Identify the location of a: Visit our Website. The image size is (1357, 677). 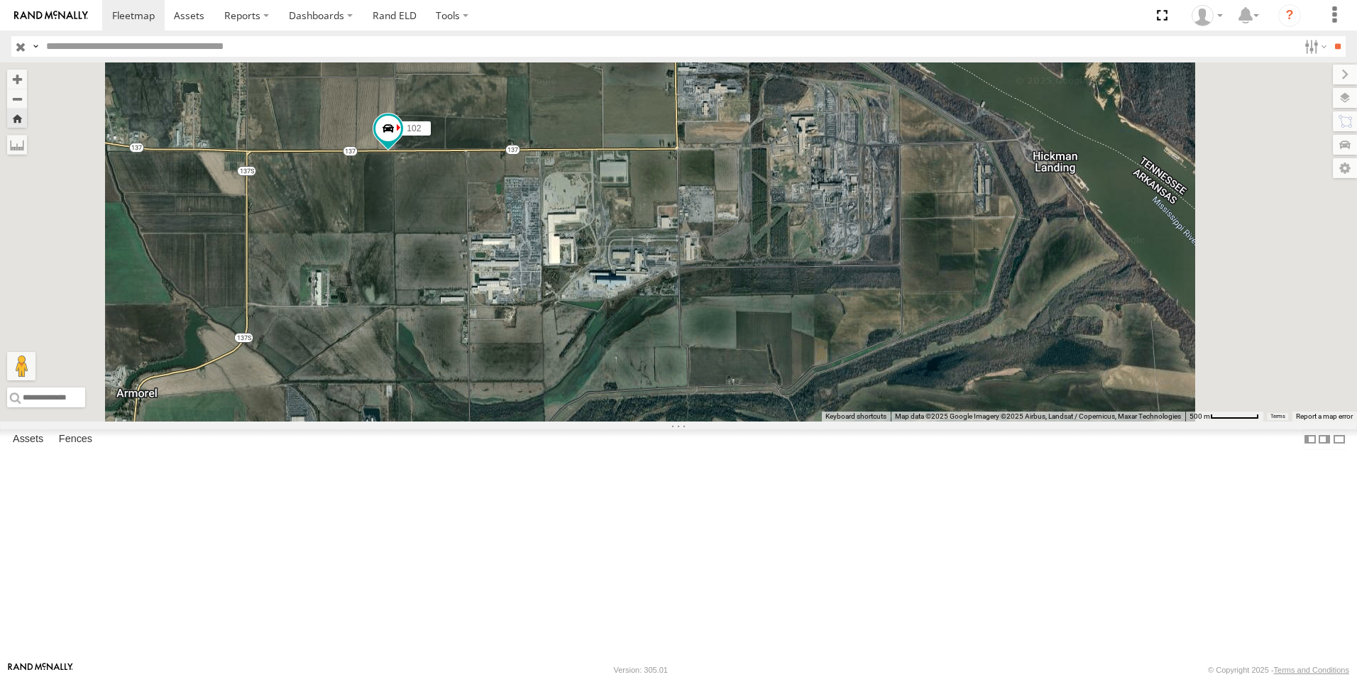
(40, 670).